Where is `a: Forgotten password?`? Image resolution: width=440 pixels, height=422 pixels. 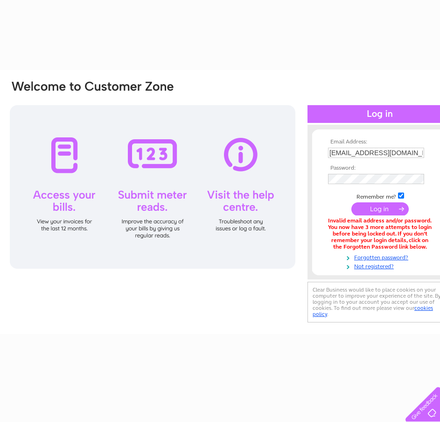 a: Forgotten password? is located at coordinates (381, 256).